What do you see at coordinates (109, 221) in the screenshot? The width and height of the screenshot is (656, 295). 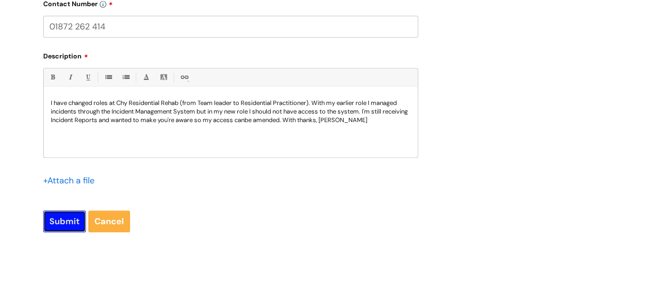 I see `a: Cancel` at bounding box center [109, 221].